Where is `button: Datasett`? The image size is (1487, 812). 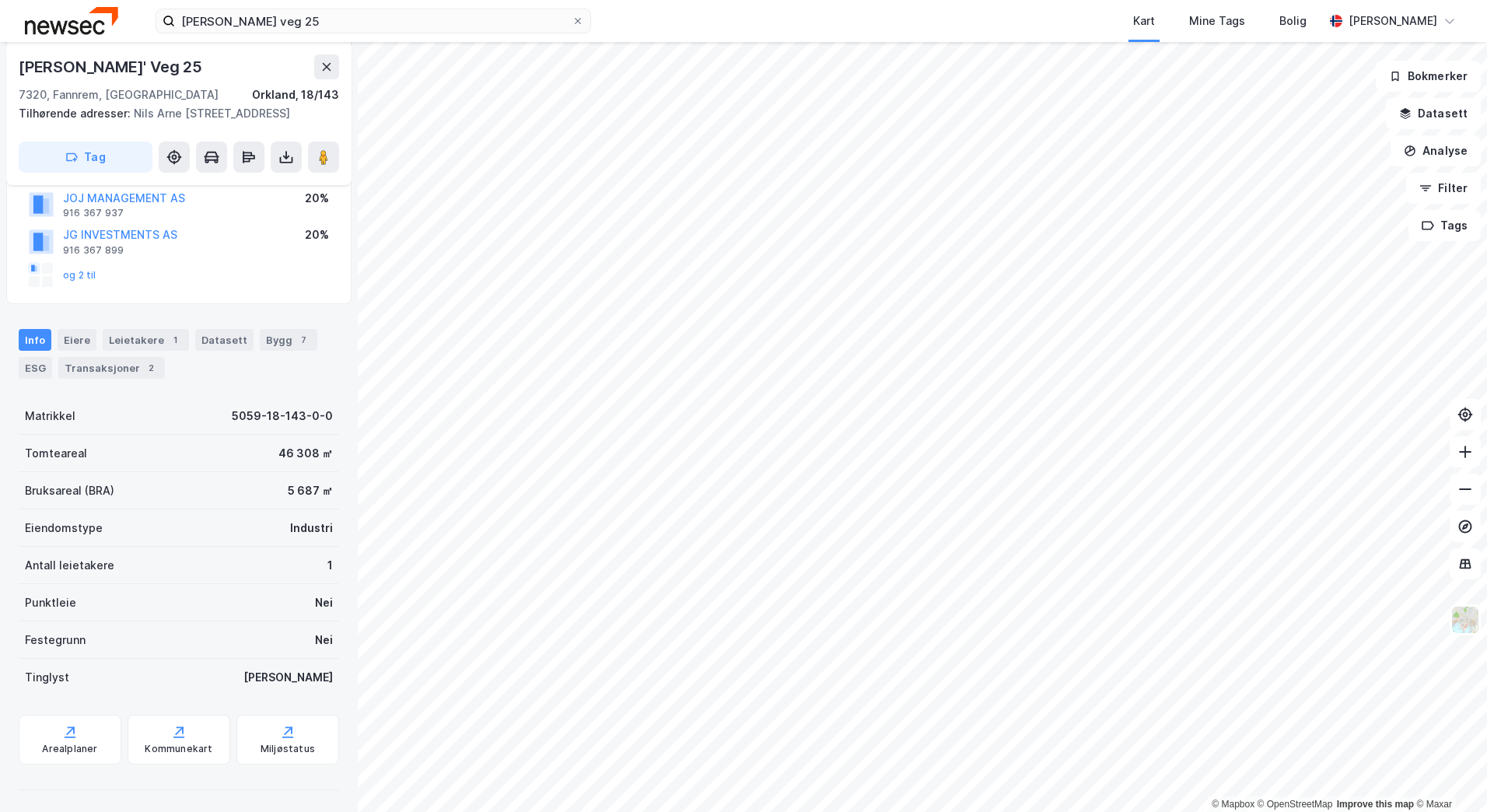 button: Datasett is located at coordinates (1433, 114).